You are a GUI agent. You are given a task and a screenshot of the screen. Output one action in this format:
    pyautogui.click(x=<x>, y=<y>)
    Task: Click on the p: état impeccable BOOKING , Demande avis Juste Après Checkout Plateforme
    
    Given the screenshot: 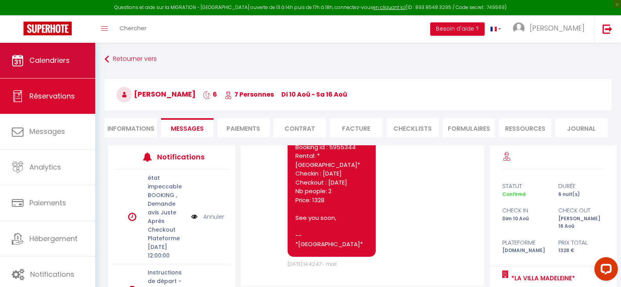 What is the action you would take?
    pyautogui.click(x=167, y=208)
    